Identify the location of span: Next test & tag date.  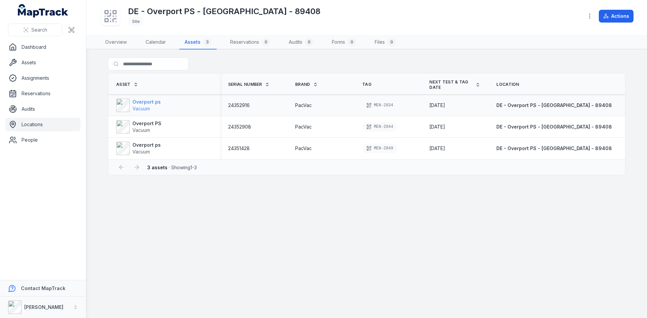
(451, 85).